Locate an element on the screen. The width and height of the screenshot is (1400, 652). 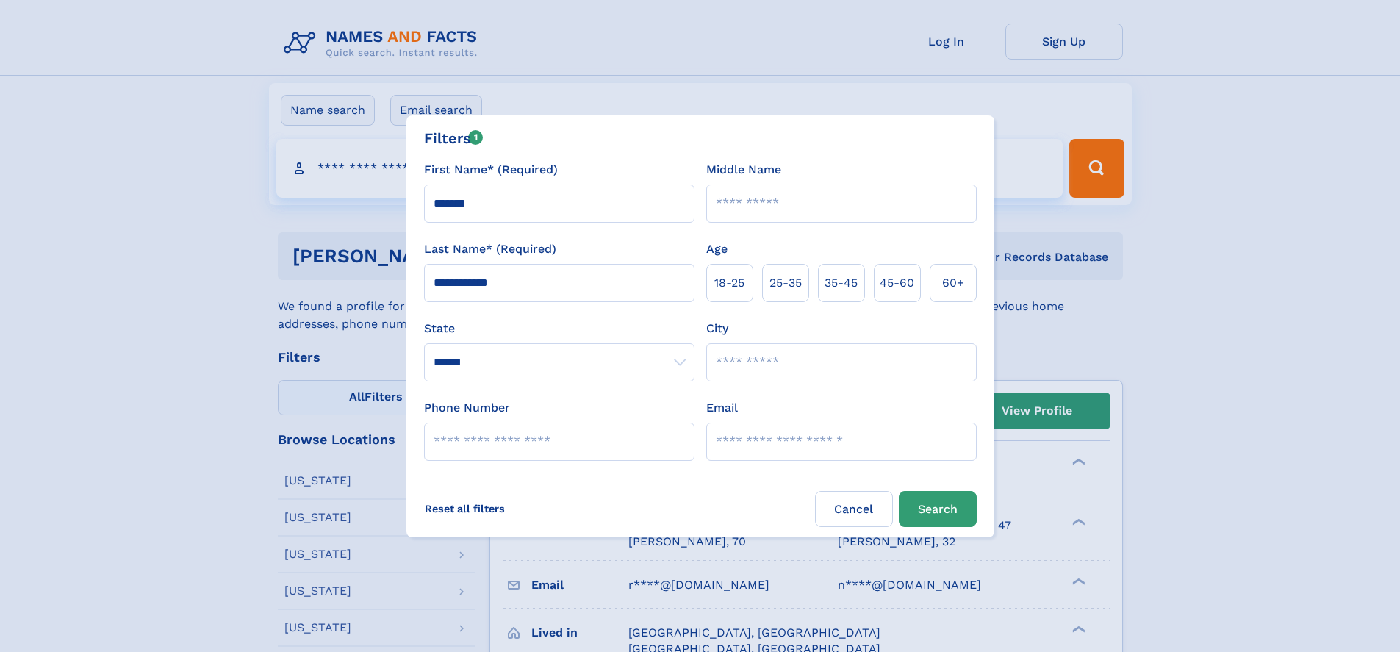
label: Age is located at coordinates (717, 249).